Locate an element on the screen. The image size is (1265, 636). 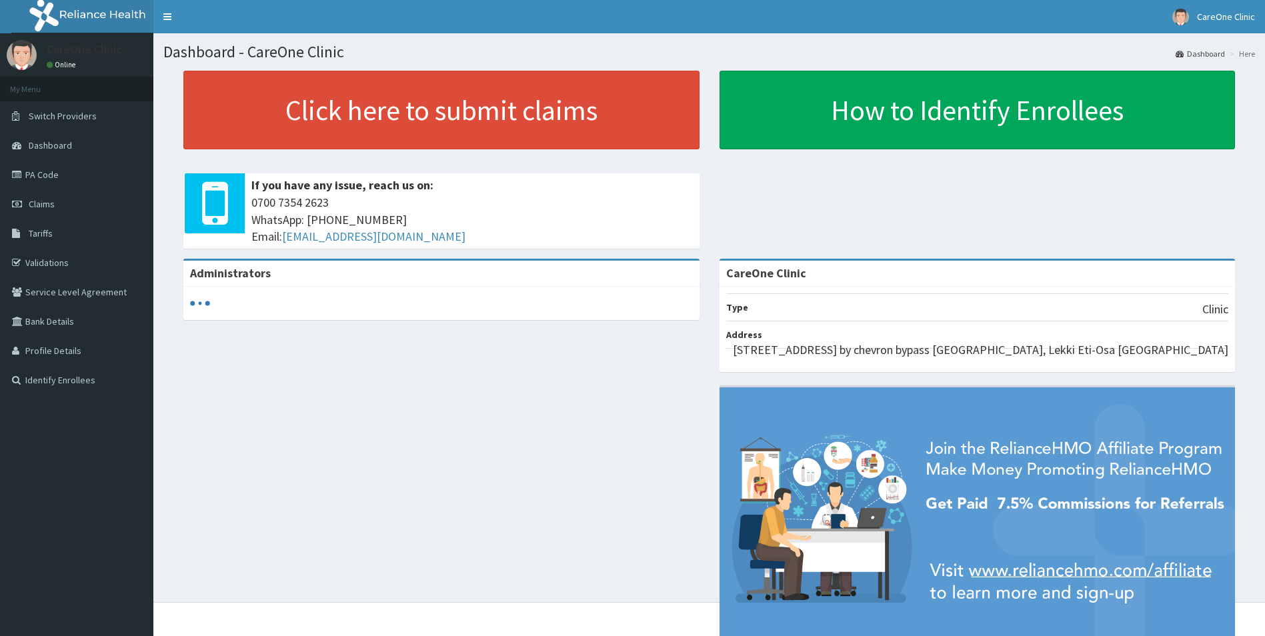
li: Here is located at coordinates (1241, 53).